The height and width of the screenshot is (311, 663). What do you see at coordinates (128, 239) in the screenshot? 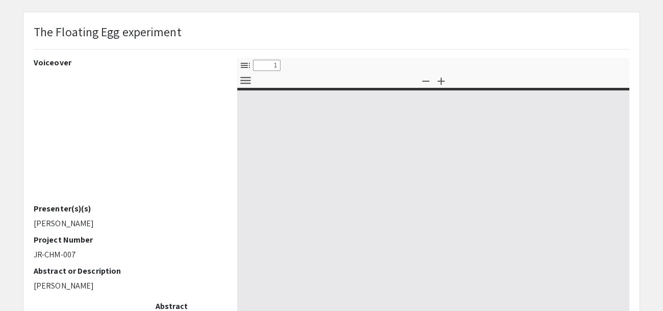
I see `h2: Project Number` at bounding box center [128, 239].